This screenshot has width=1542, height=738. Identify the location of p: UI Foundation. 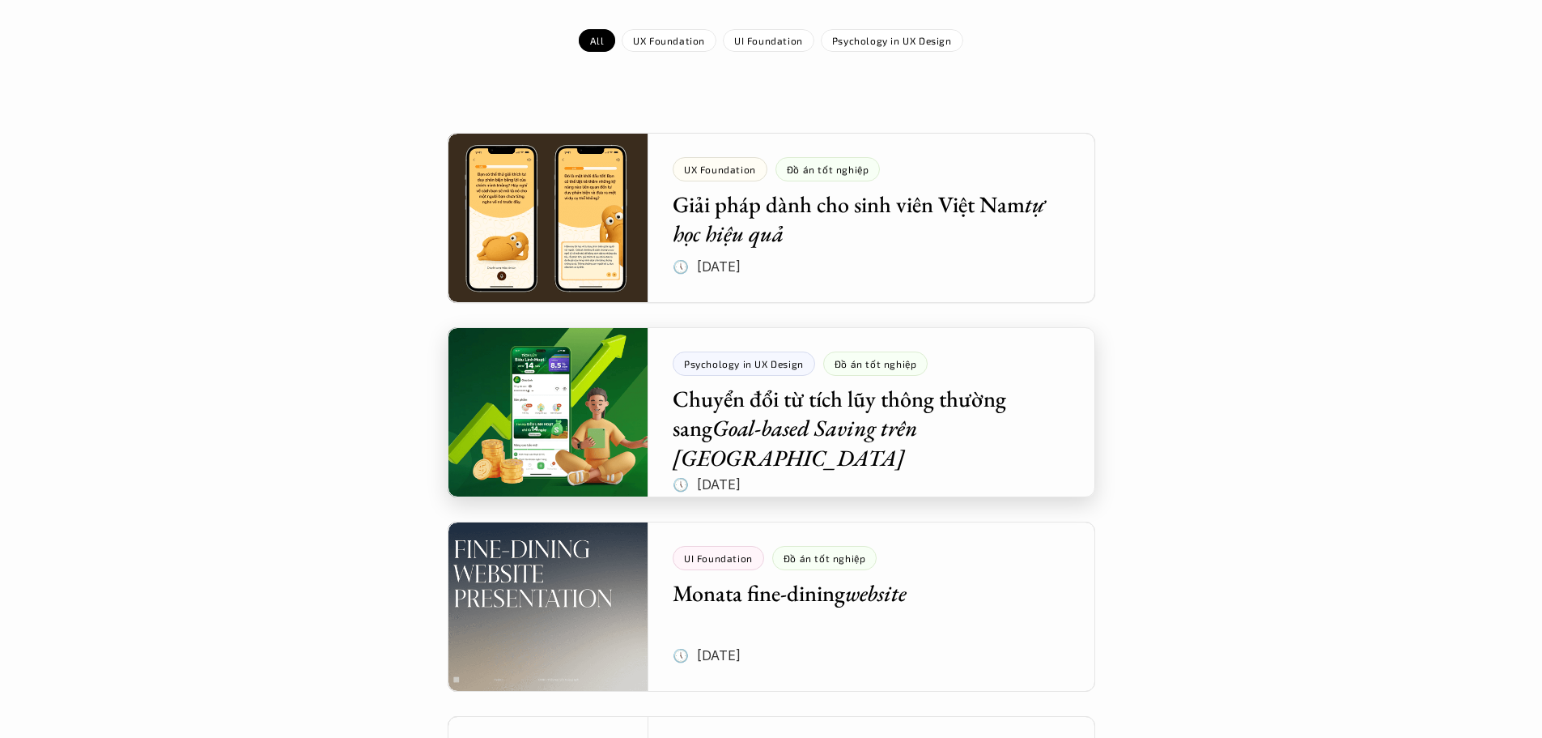
(768, 40).